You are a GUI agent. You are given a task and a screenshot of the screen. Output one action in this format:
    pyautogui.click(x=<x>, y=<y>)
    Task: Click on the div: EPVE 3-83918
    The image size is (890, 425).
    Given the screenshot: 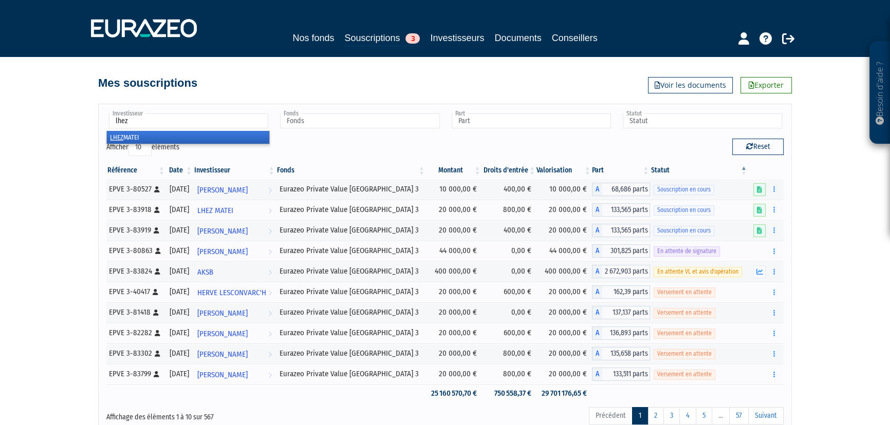 What is the action you would take?
    pyautogui.click(x=136, y=210)
    